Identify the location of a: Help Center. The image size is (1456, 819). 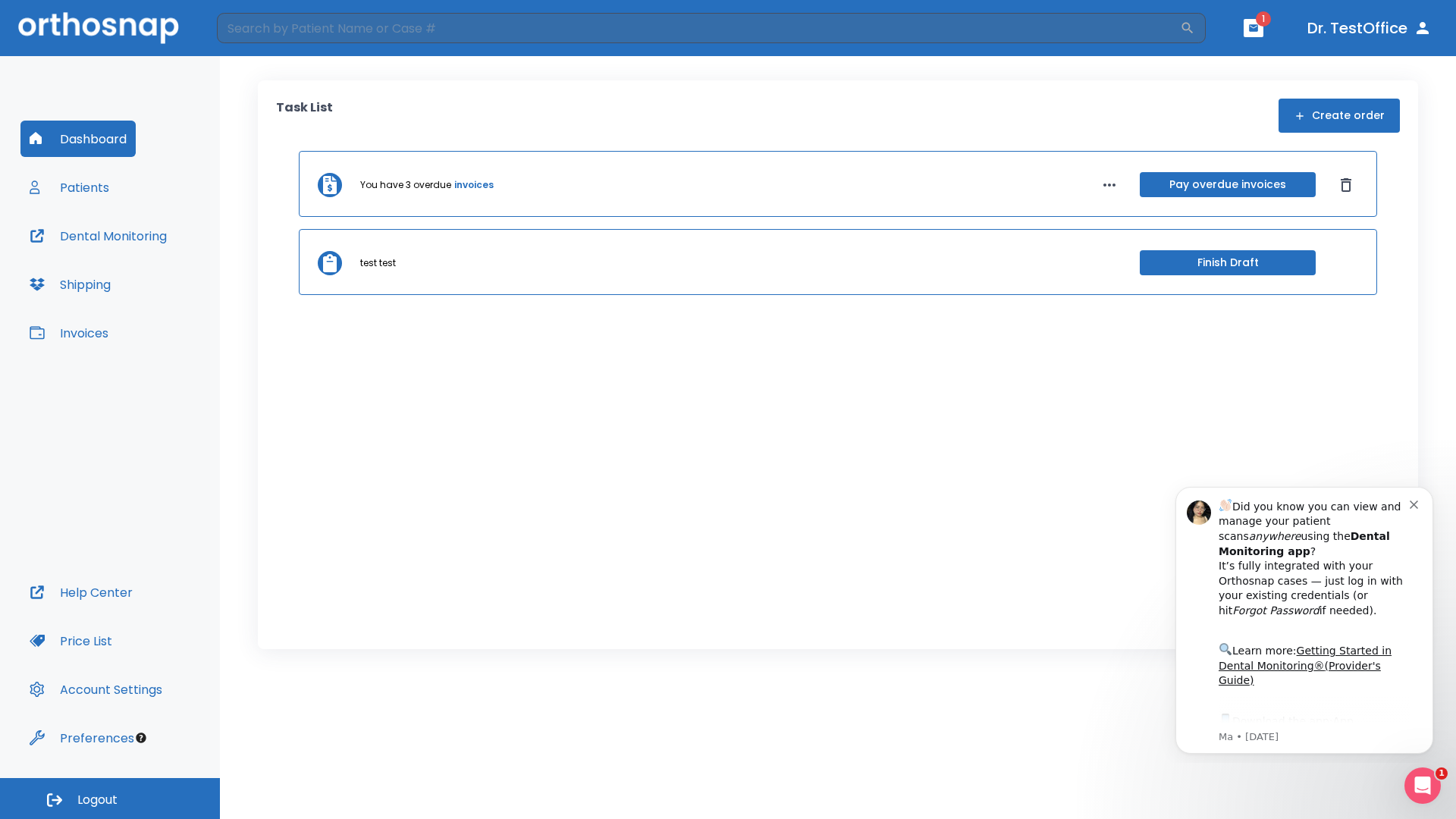
(81, 592).